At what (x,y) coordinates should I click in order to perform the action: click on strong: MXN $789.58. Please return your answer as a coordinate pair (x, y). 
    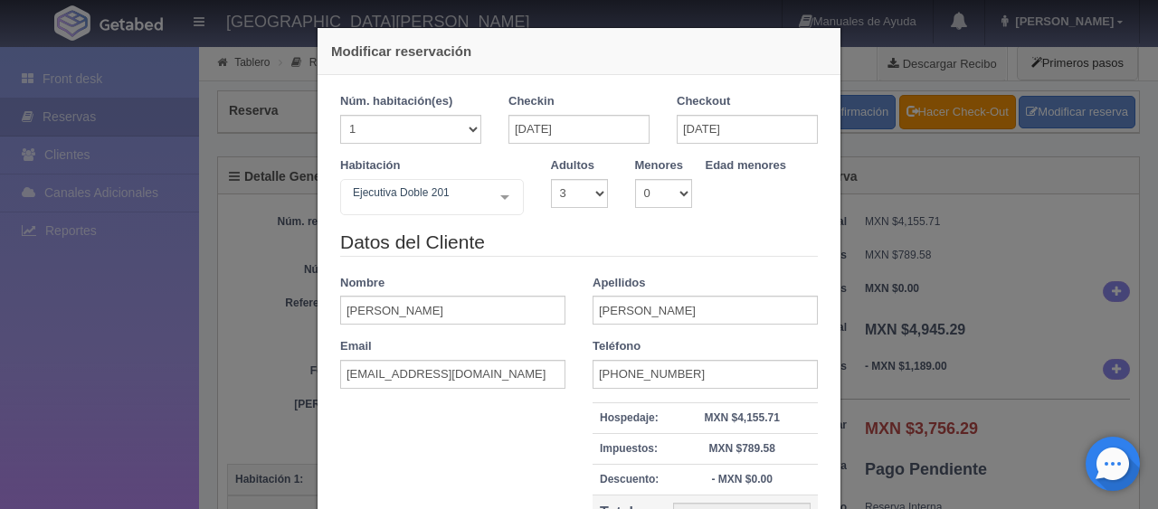
    Looking at the image, I should click on (741, 449).